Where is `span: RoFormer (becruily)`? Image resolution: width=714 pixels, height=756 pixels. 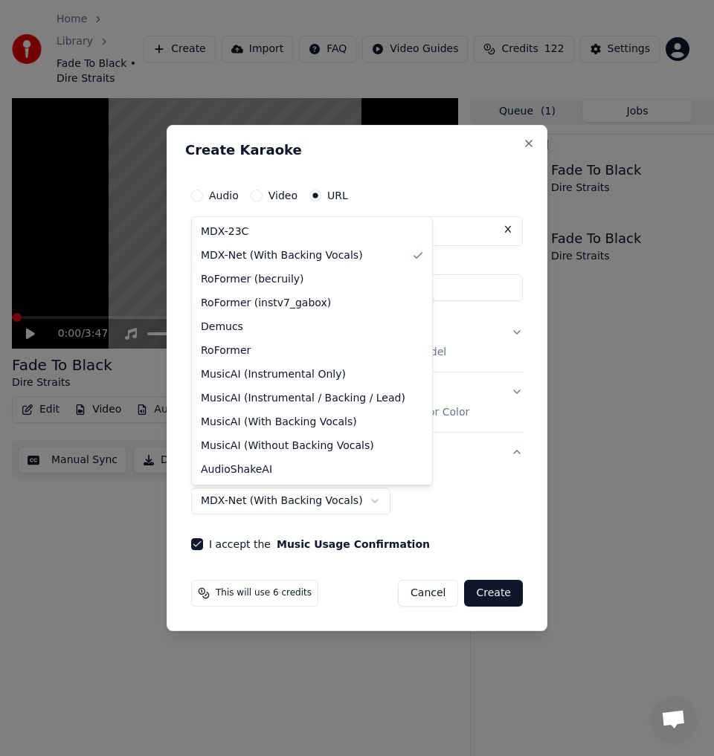 span: RoFormer (becruily) is located at coordinates (252, 280).